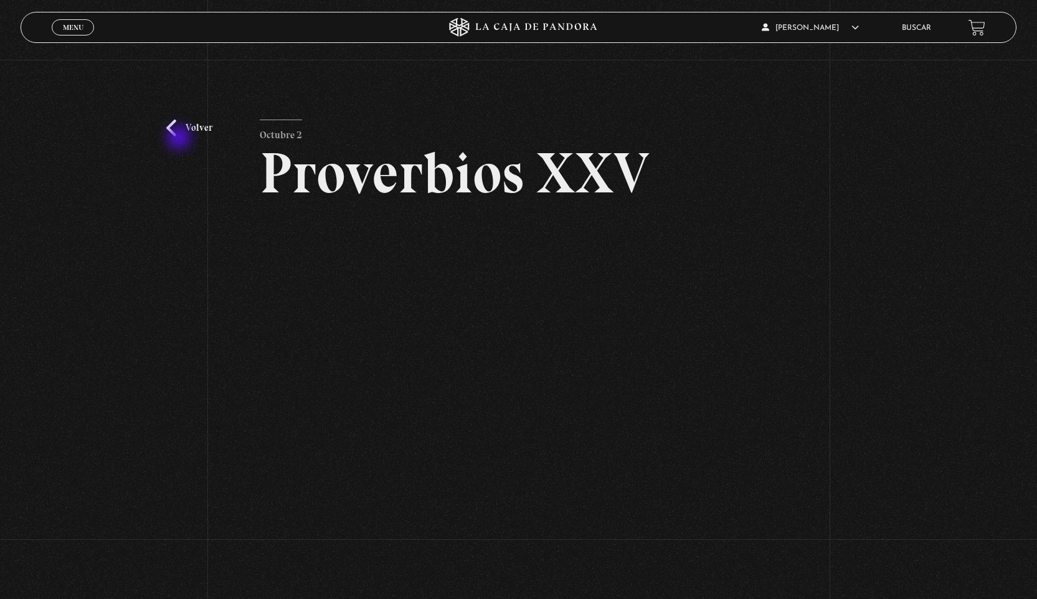 The image size is (1037, 599). Describe the element at coordinates (73, 27) in the screenshot. I see `span: Menu` at that location.